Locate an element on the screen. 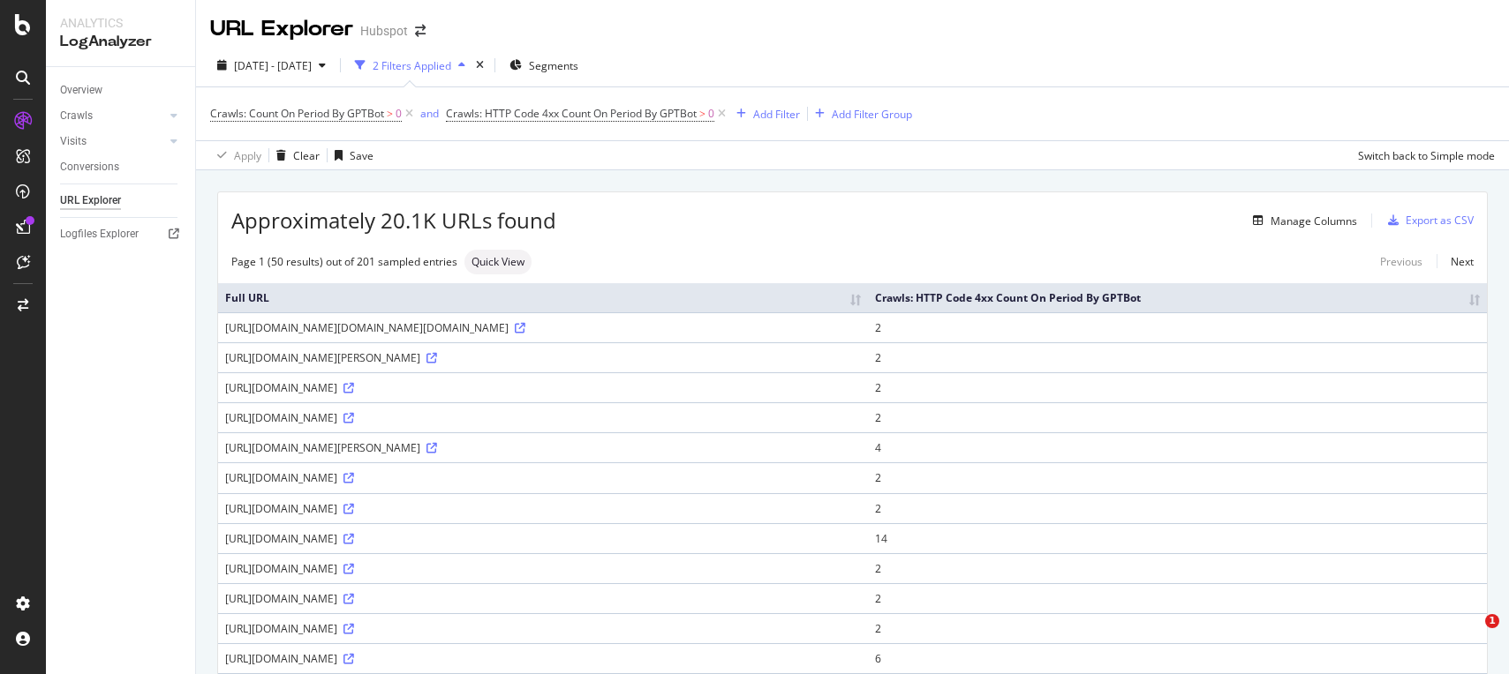 This screenshot has width=1509, height=674. span: Approximately 20.1K URLs found is located at coordinates (394, 221).